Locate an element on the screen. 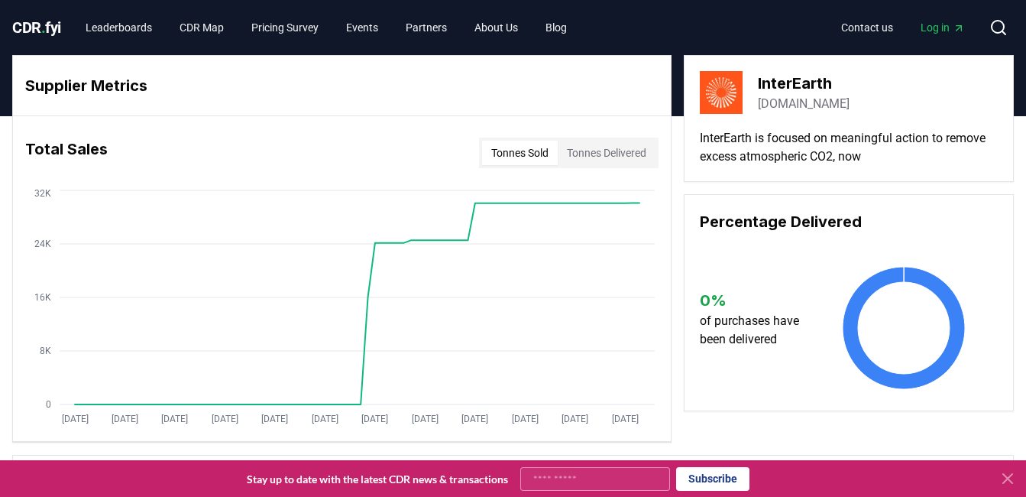 The image size is (1026, 497). p: InterEarth is focused on meaningful action to remove excess atmospheric CO2, now is located at coordinates (849, 147).